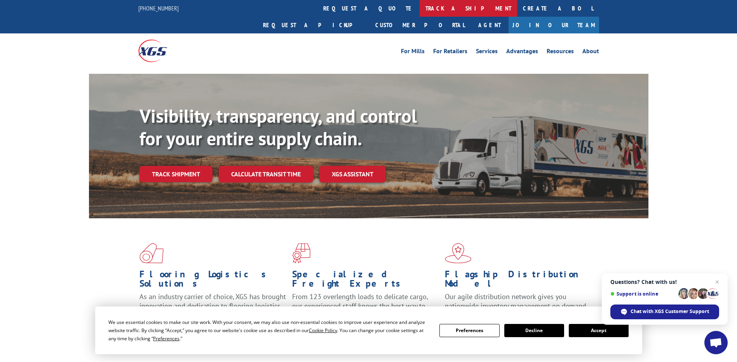 The width and height of the screenshot is (737, 362). I want to click on a: Request a pickup, so click(313, 25).